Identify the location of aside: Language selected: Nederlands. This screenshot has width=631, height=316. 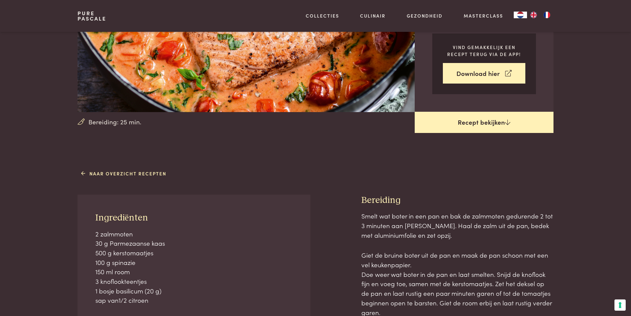
(534, 15).